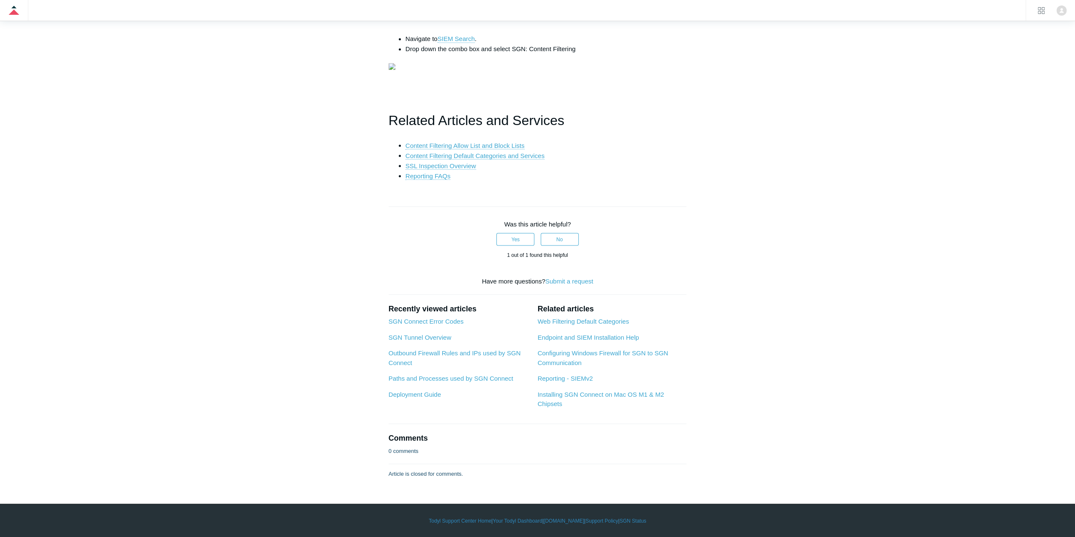  I want to click on h2: Comments, so click(538, 438).